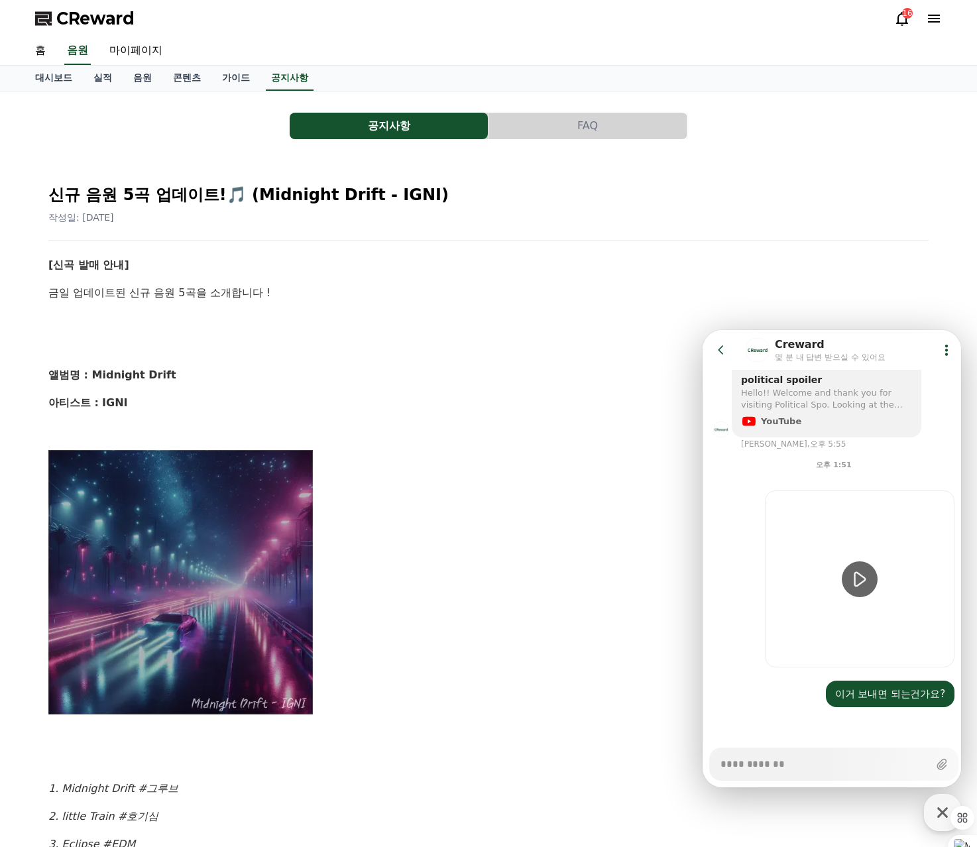 This screenshot has height=847, width=977. Describe the element at coordinates (488, 195) in the screenshot. I see `h2: 신규 음원 5곡 업데이트!🎵 (Midnight Drift - IGNI)` at that location.